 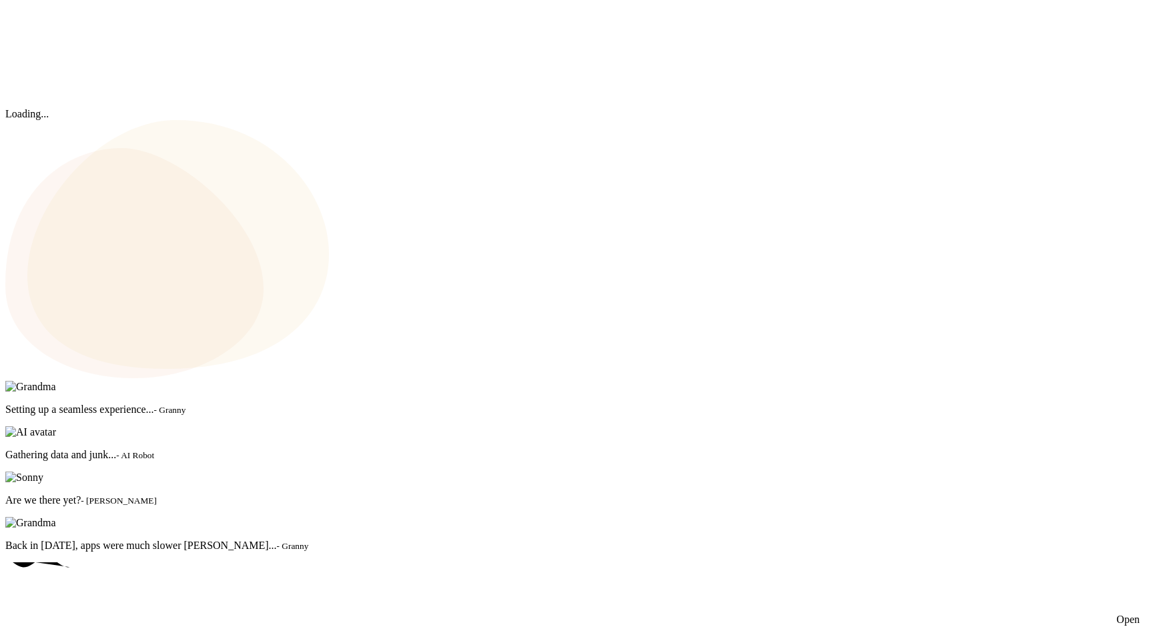 What do you see at coordinates (24, 478) in the screenshot?
I see `img: Sonny` at bounding box center [24, 478].